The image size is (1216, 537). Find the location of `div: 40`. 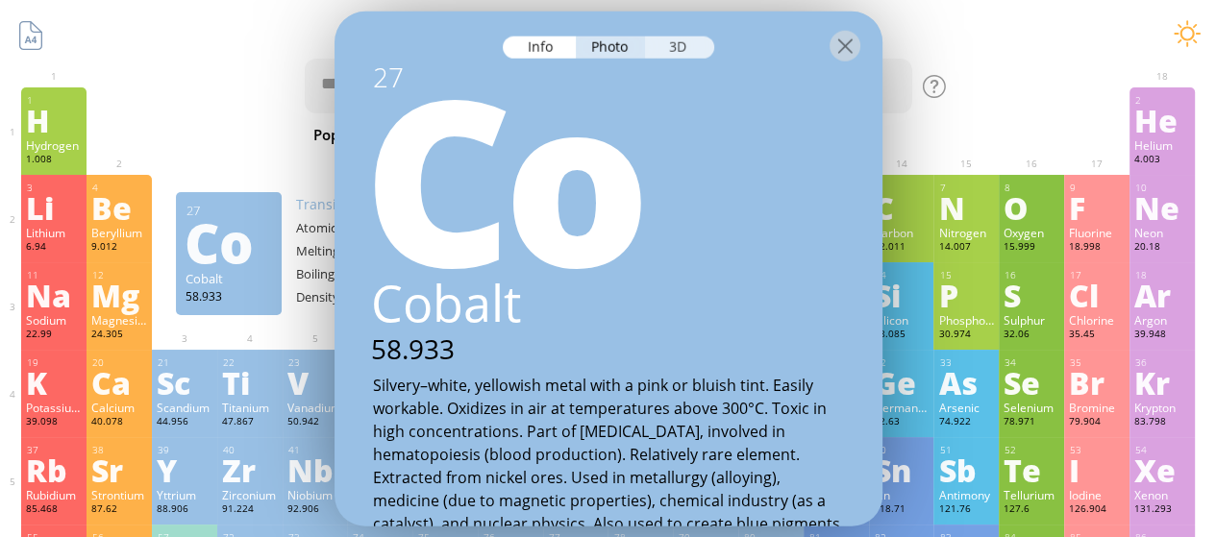

div: 40 is located at coordinates (250, 450).